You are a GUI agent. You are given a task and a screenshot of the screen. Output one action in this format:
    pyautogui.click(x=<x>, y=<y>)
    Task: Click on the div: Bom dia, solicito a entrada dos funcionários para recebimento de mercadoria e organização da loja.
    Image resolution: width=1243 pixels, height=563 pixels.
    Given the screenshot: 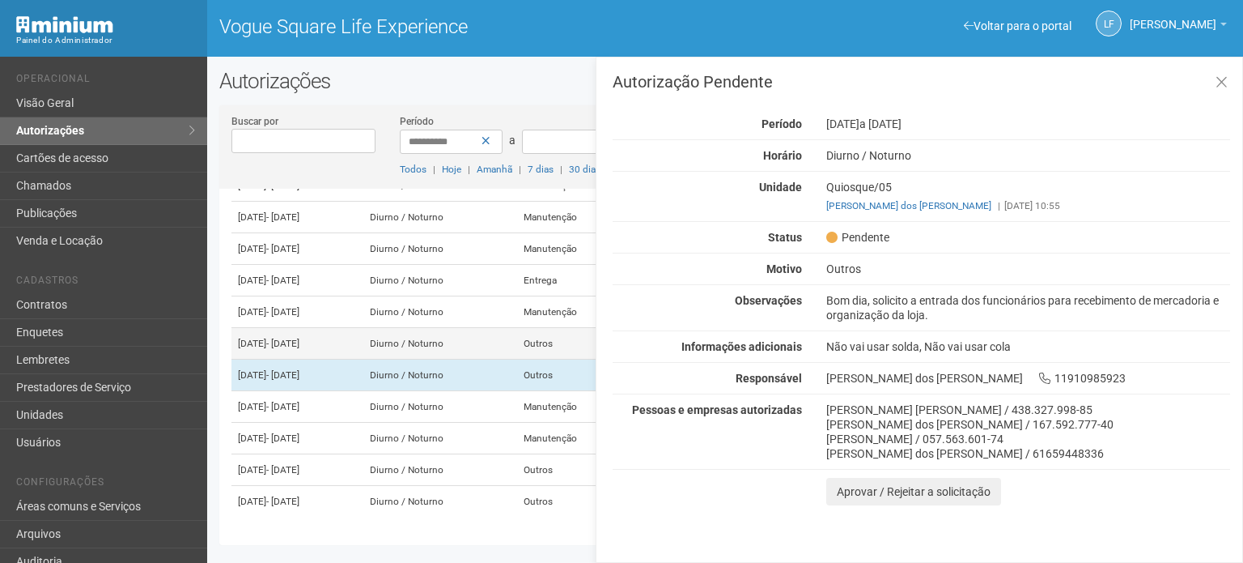 What is the action you would take?
    pyautogui.click(x=1028, y=308)
    